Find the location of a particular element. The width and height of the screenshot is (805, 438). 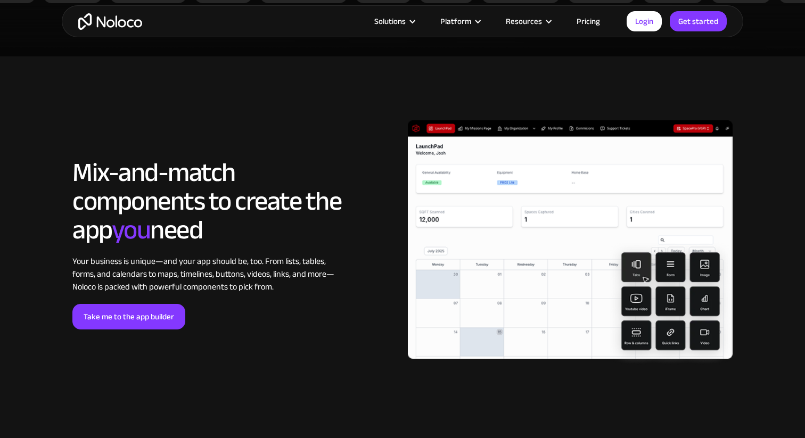

a: Pricing is located at coordinates (588, 21).